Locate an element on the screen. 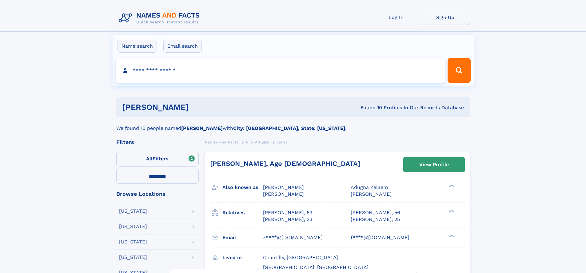 The height and width of the screenshot is (273, 586). div: We found 10 people named with . is located at coordinates (293, 125).